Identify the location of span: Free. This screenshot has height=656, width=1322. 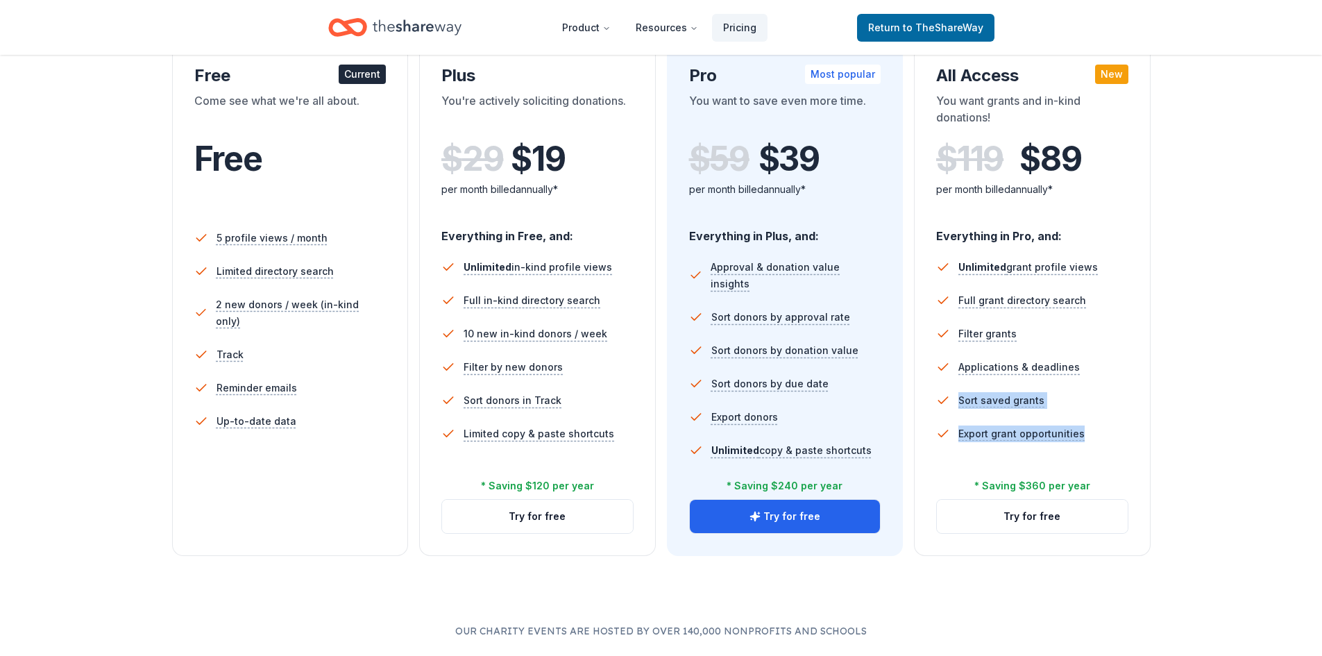
(228, 158).